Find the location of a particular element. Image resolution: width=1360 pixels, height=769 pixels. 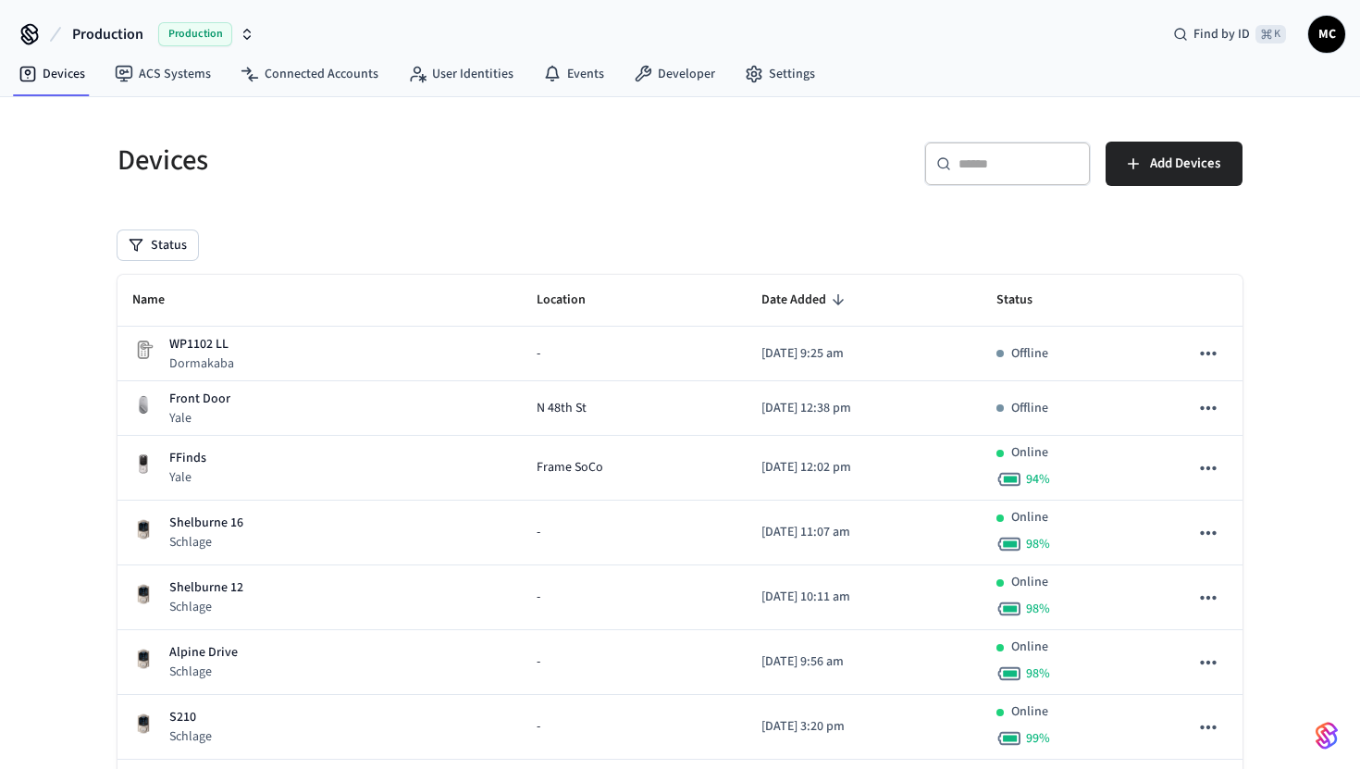

span: Name is located at coordinates (160, 300).